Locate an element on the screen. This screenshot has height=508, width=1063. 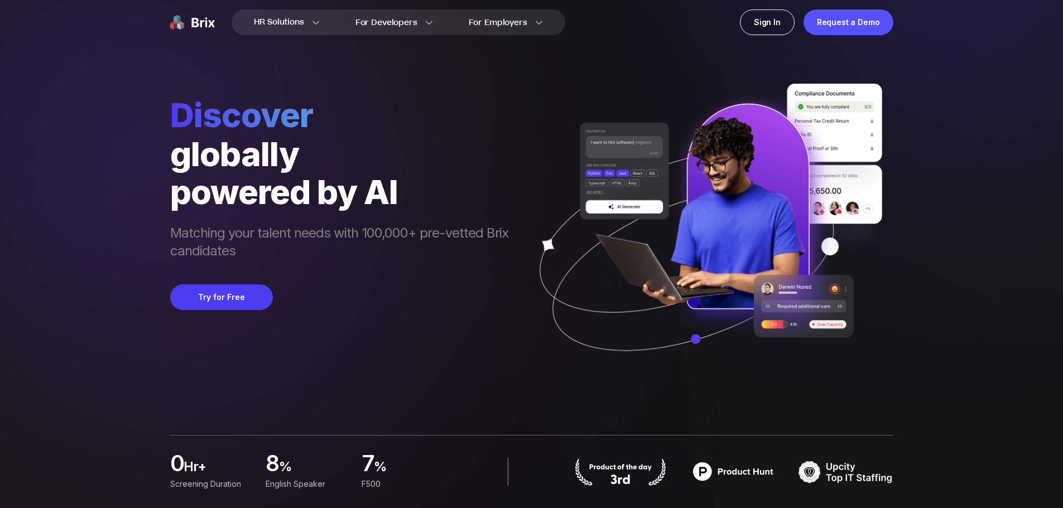
span: hr+ is located at coordinates (218, 469).